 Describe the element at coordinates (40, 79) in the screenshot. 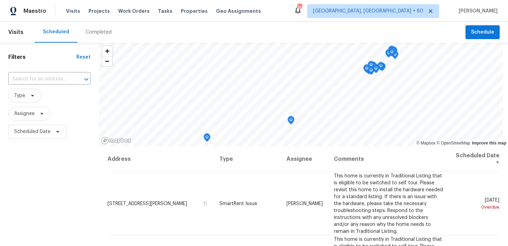

I see `input: Search for an address...` at that location.